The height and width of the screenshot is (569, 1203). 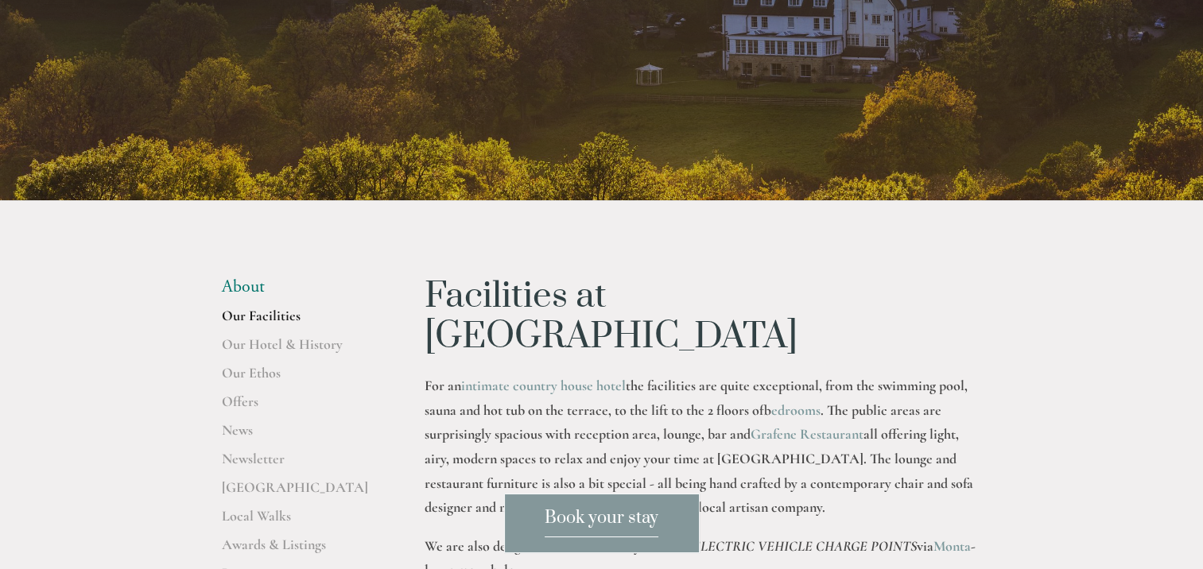 I want to click on a: Monta, so click(x=952, y=546).